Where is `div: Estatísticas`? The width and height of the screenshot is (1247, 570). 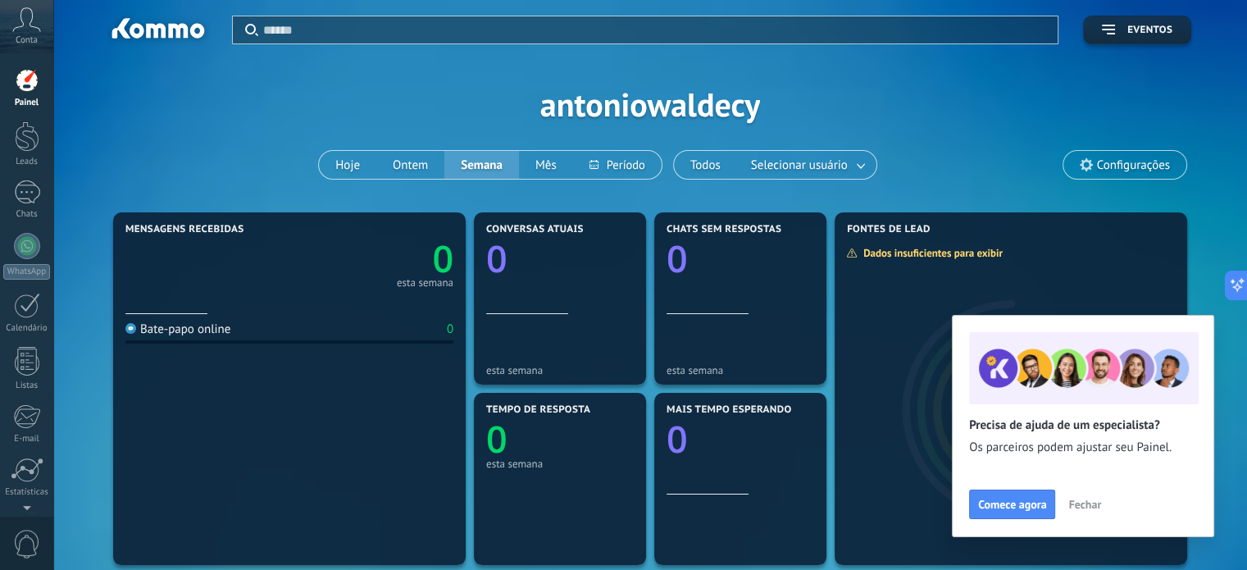 div: Estatísticas is located at coordinates (27, 492).